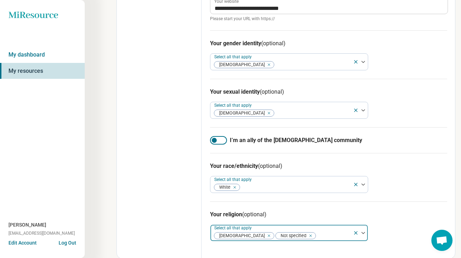  Describe the element at coordinates (329, 166) in the screenshot. I see `h3: Your race/ethnicity` at that location.